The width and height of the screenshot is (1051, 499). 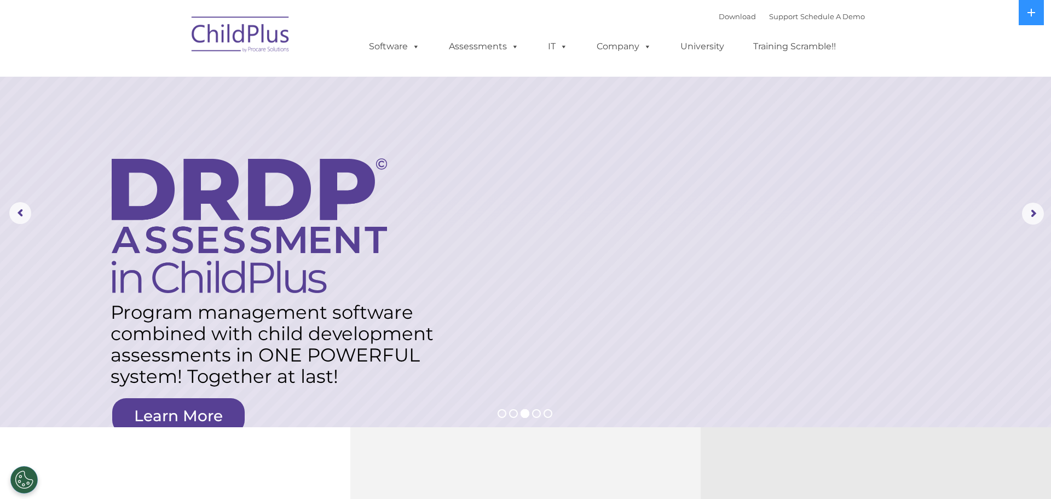 I want to click on a: Download, so click(x=738, y=16).